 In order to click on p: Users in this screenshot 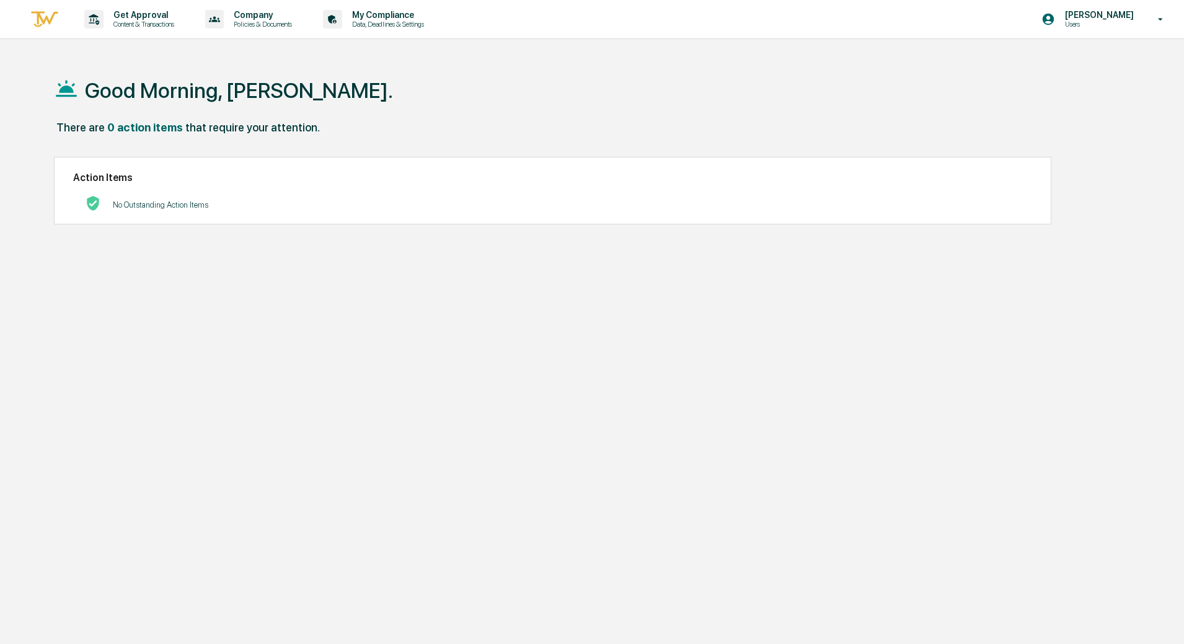, I will do `click(1097, 24)`.